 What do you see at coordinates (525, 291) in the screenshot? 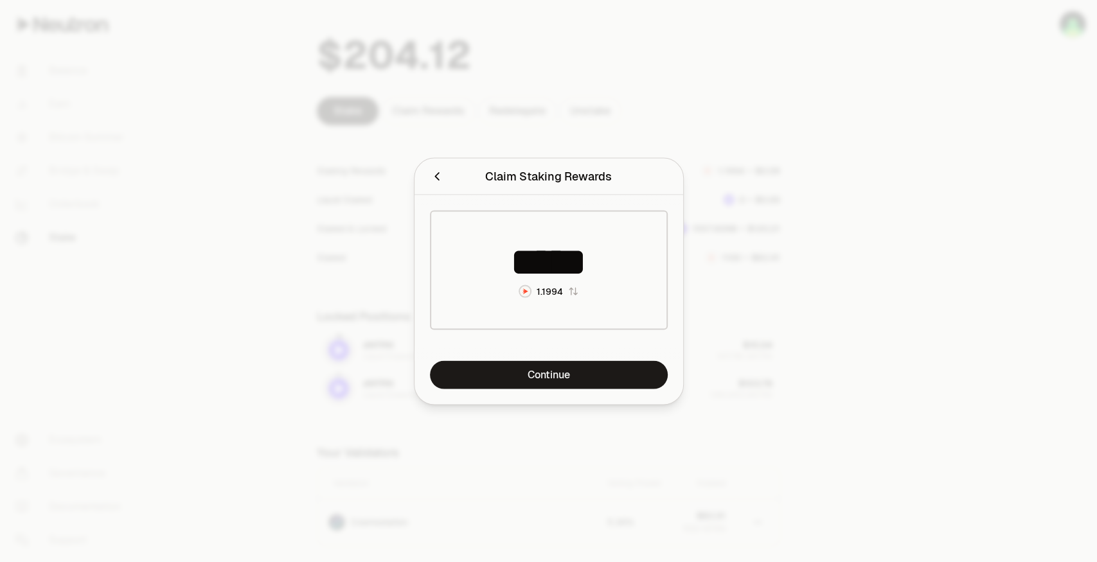
I see `img: NTRN Logo` at bounding box center [525, 291].